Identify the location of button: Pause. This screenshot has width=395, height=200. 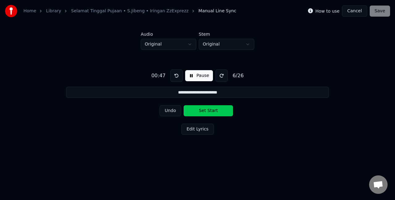
(199, 76).